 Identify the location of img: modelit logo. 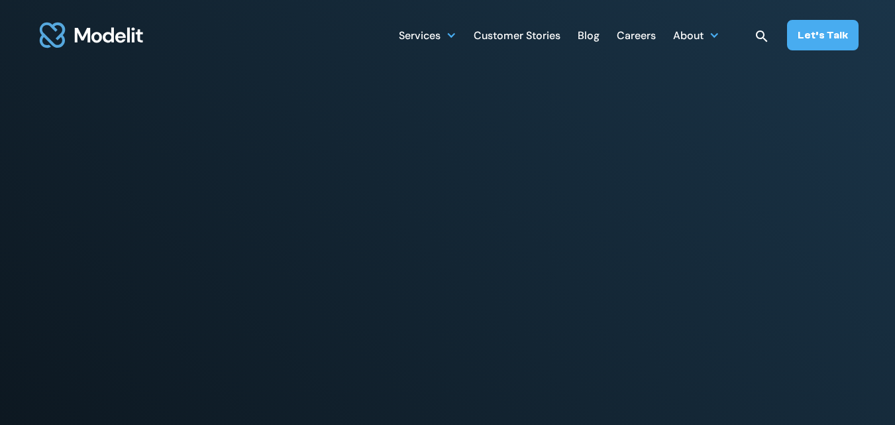
(91, 35).